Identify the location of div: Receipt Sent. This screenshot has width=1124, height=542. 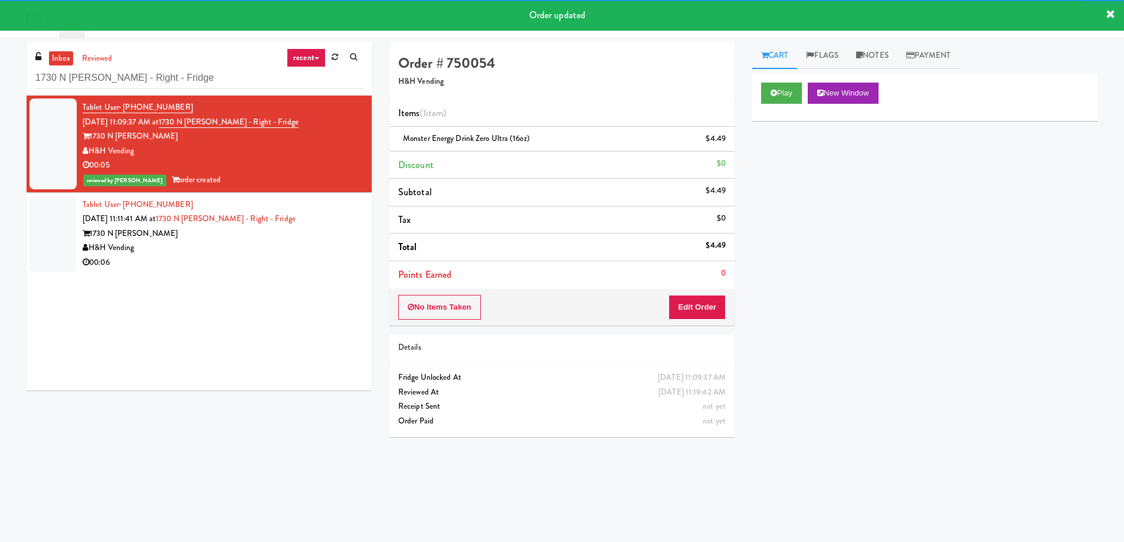
(562, 407).